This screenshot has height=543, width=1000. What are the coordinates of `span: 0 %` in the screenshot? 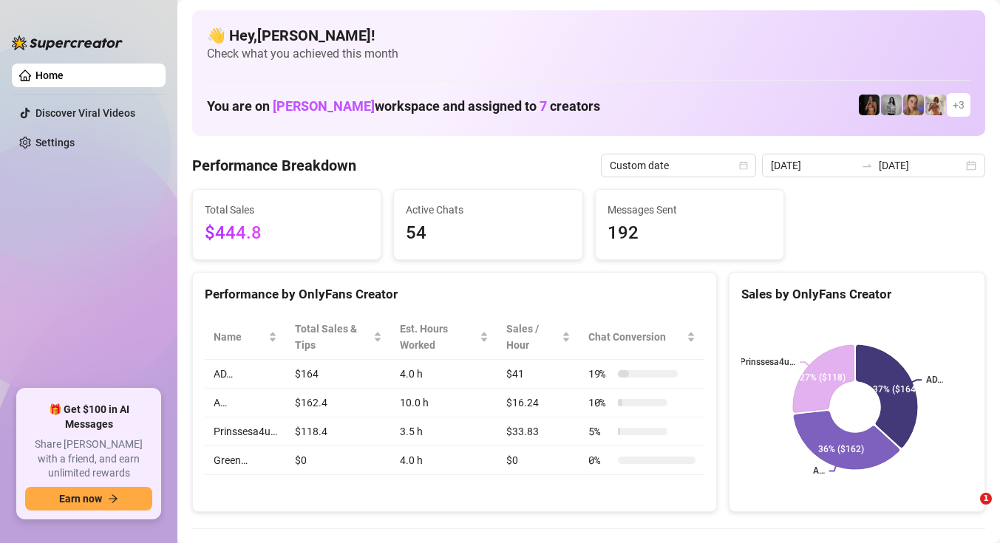 It's located at (600, 461).